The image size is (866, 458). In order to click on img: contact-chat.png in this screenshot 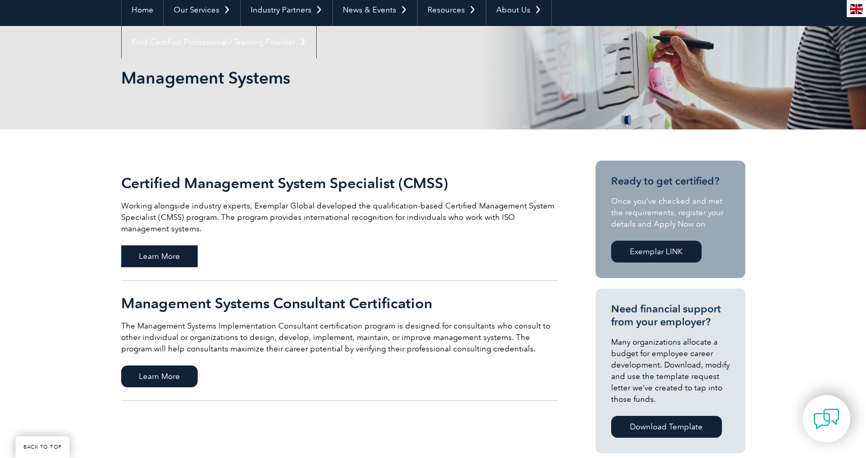, I will do `click(827, 419)`.